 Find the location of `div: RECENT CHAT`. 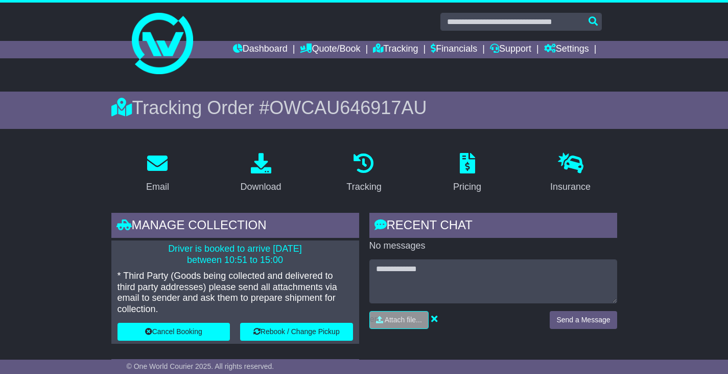

div: RECENT CHAT is located at coordinates (493, 226).